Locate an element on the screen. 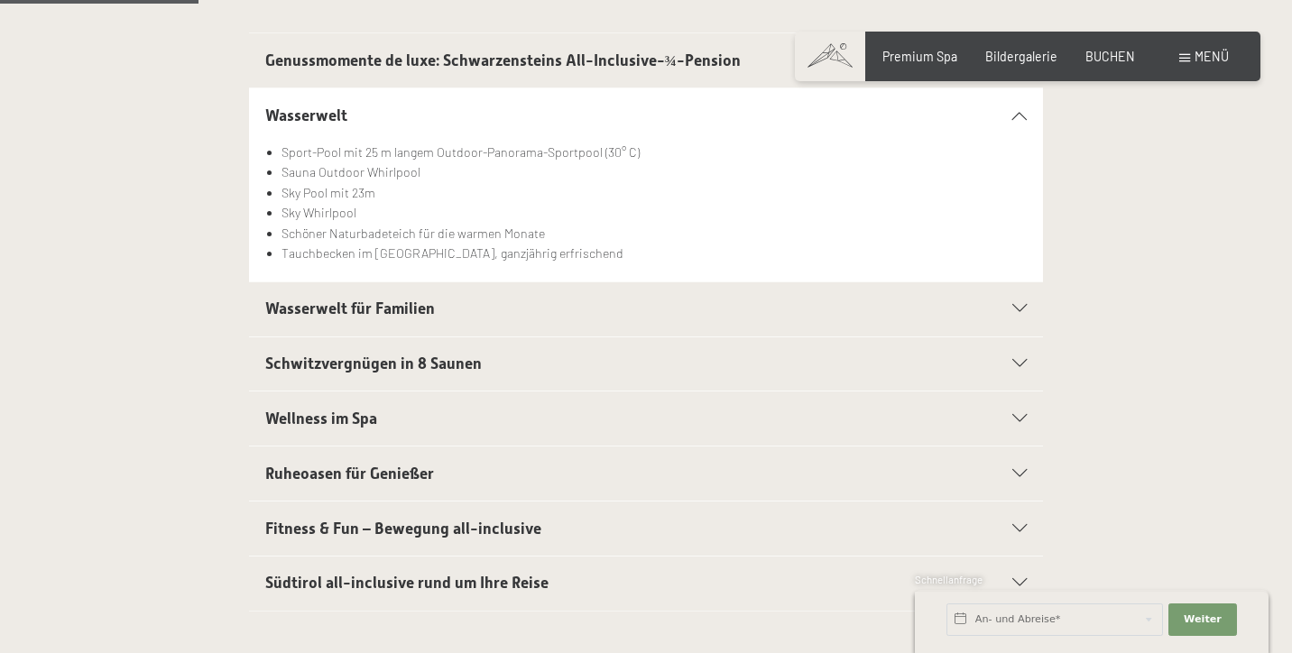 This screenshot has width=1292, height=653. span: Schnellanfrage is located at coordinates (948, 579).